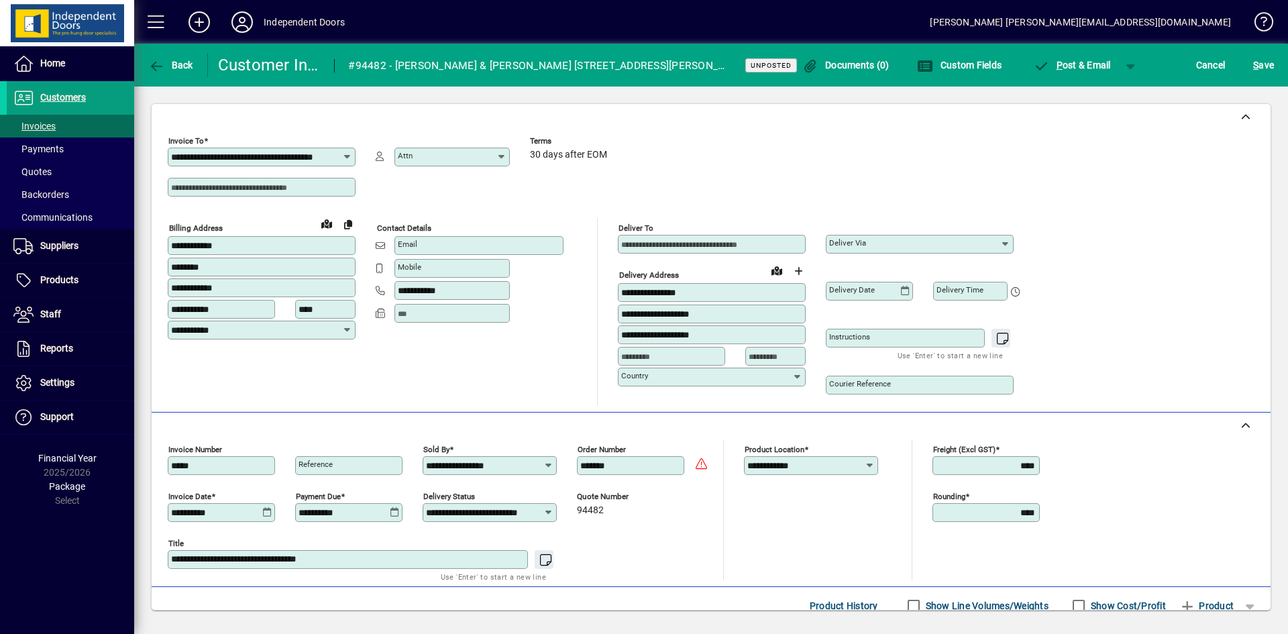 The image size is (1288, 634). I want to click on mat-label: Rounding, so click(949, 496).